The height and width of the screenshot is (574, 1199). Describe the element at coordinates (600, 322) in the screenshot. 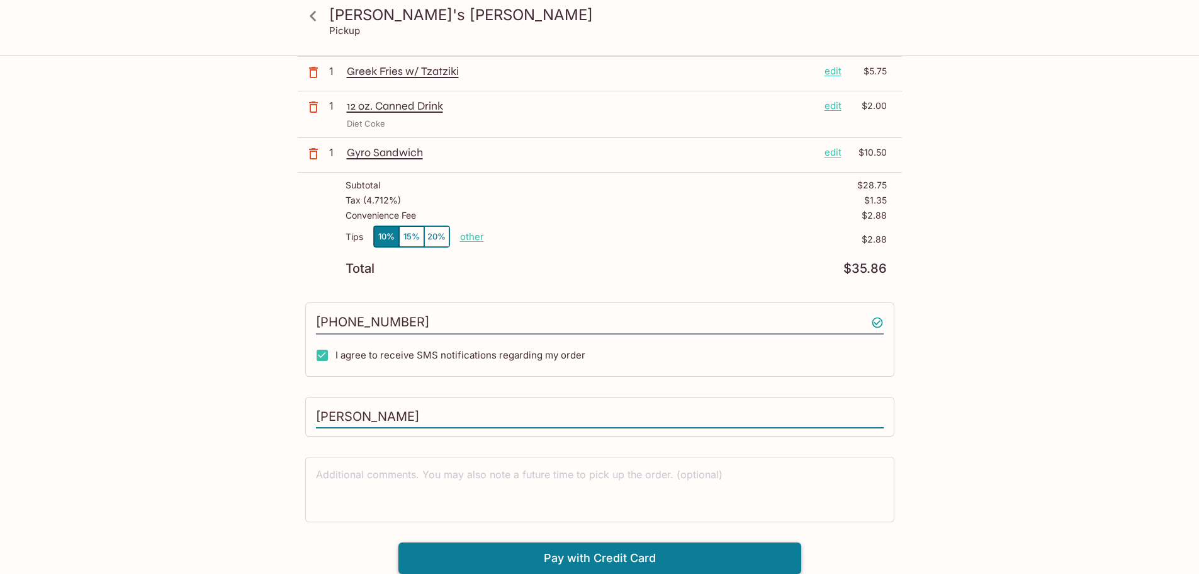

I see `input: Enter phone number` at that location.